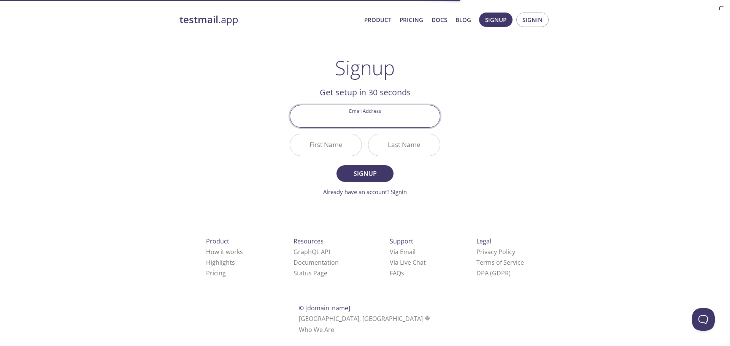 This screenshot has width=730, height=346. I want to click on a: testmail.app, so click(269, 20).